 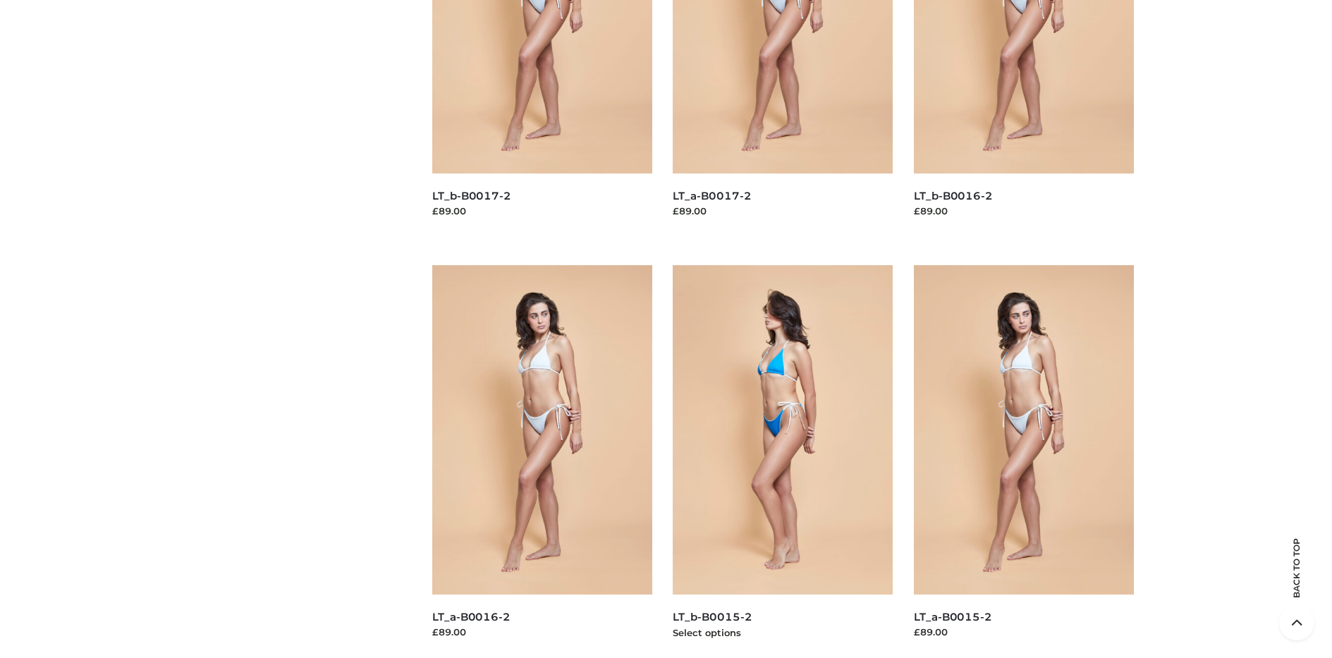 I want to click on a: LT_b-B0015-2, so click(x=712, y=616).